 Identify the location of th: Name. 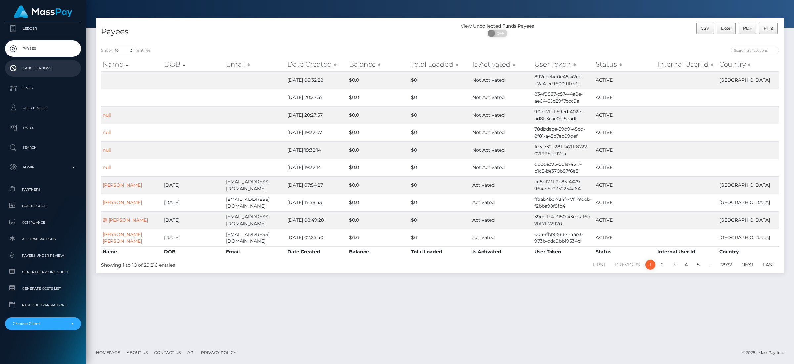
(132, 252).